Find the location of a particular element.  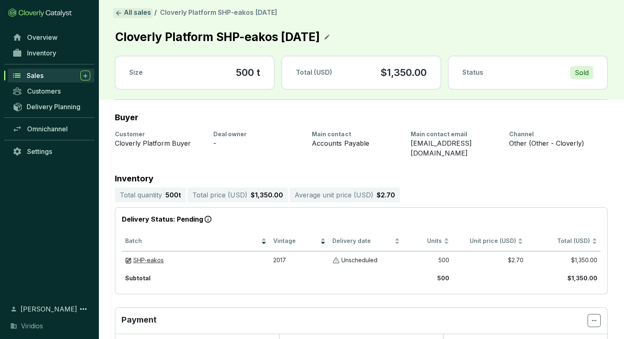

tr: Click row to go to delivery is located at coordinates (361, 260).